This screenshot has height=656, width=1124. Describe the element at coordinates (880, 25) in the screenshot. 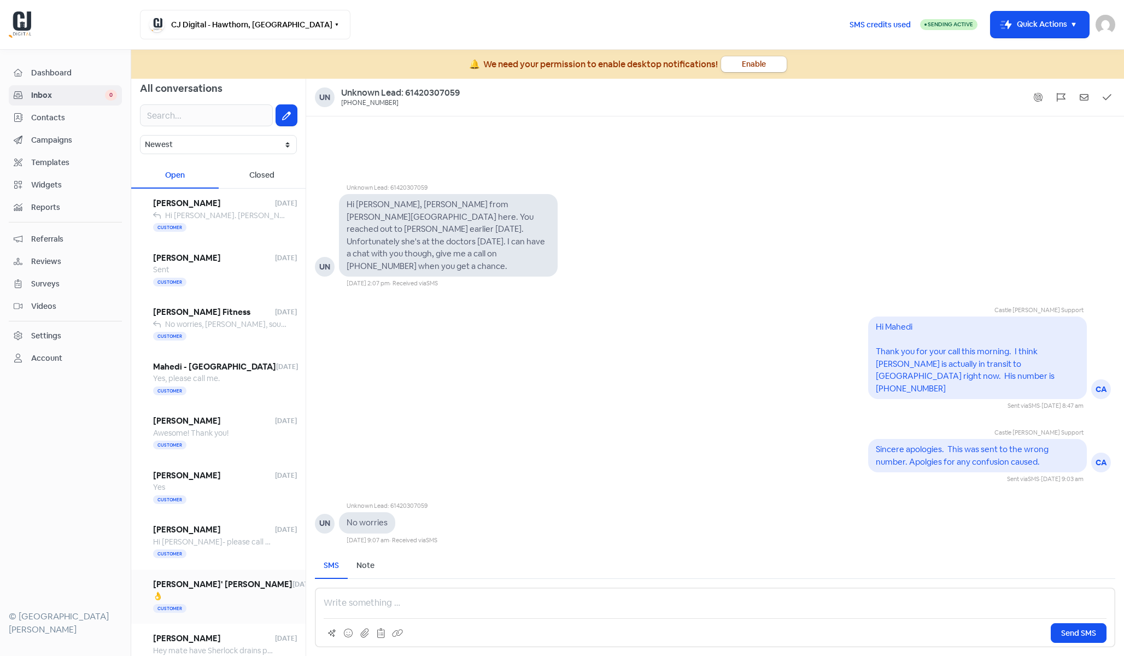

I see `span: SMS credits used` at that location.